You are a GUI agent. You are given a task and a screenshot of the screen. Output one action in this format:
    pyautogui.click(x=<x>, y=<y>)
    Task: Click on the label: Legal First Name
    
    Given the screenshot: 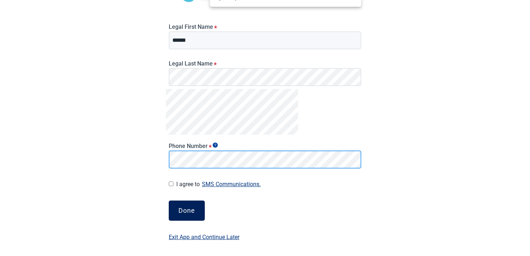 What is the action you would take?
    pyautogui.click(x=265, y=27)
    